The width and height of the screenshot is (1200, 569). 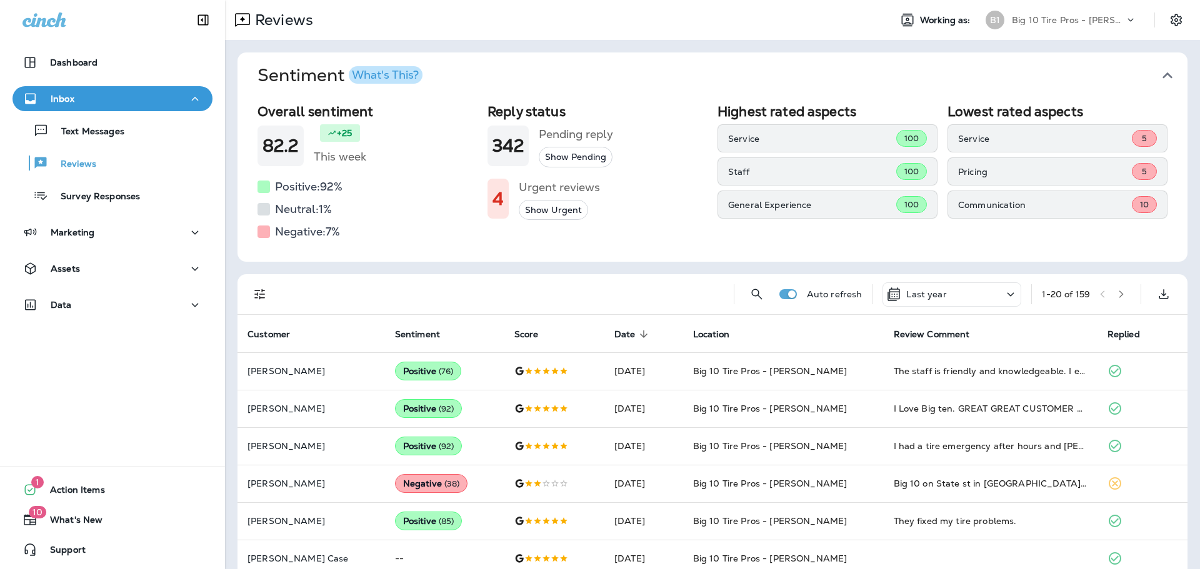 I want to click on div: SentimentWhat's This?, so click(x=713, y=180).